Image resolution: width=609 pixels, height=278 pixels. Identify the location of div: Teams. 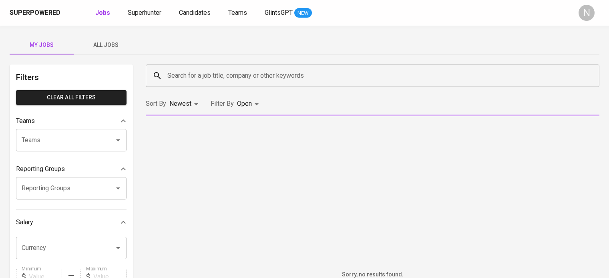
(71, 121).